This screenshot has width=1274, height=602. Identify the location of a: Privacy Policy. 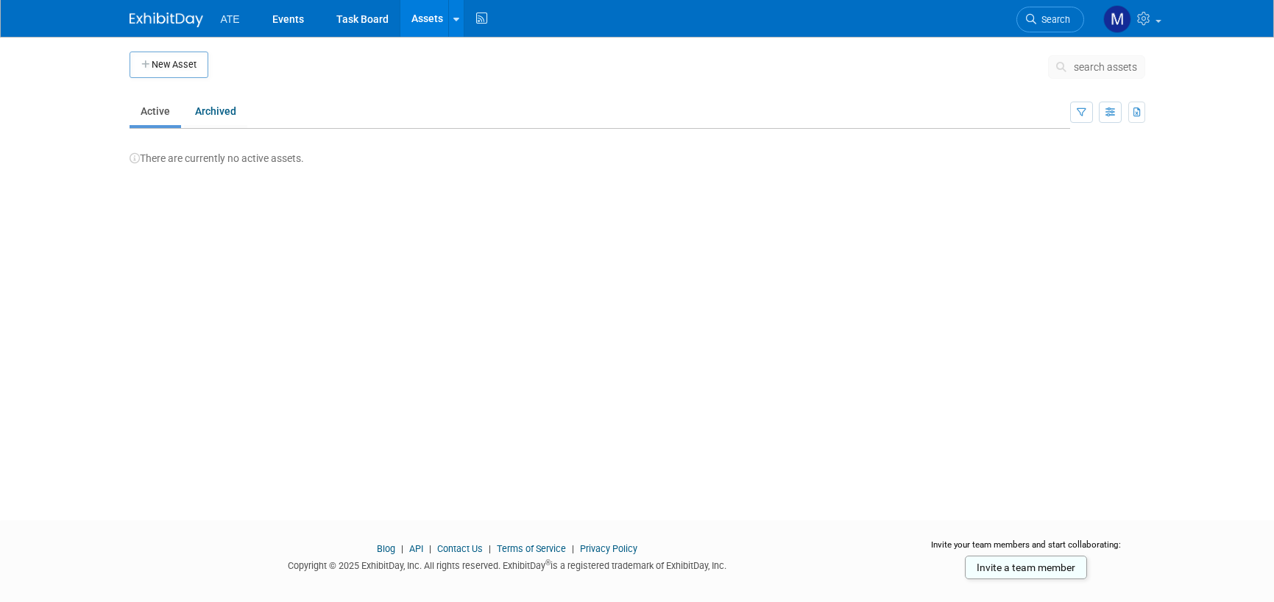
(608, 548).